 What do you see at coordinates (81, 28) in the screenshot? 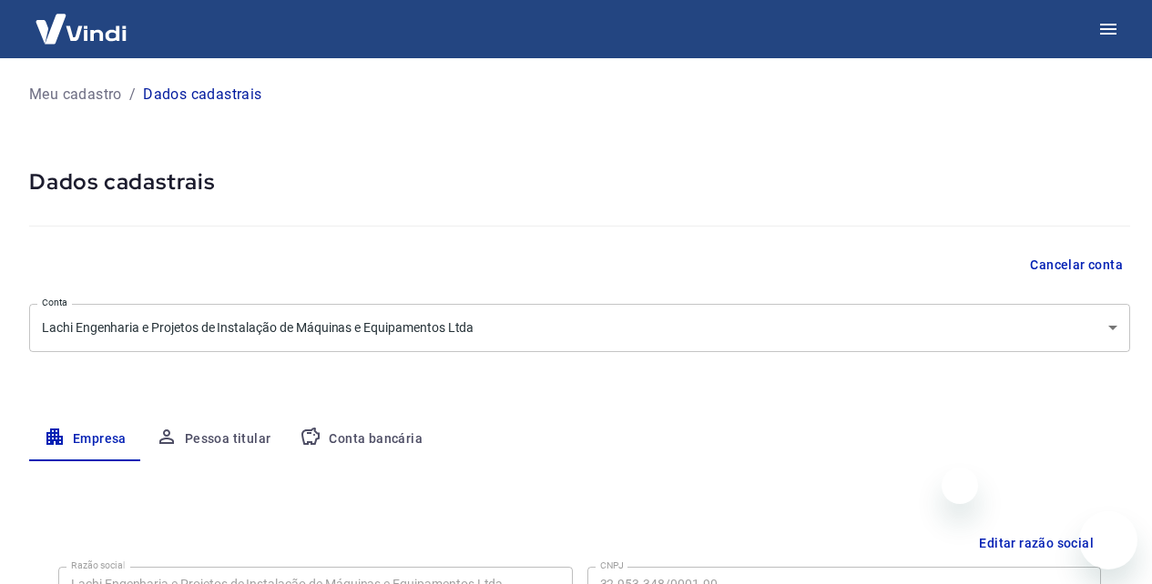
I see `img: Vindi` at bounding box center [81, 28].